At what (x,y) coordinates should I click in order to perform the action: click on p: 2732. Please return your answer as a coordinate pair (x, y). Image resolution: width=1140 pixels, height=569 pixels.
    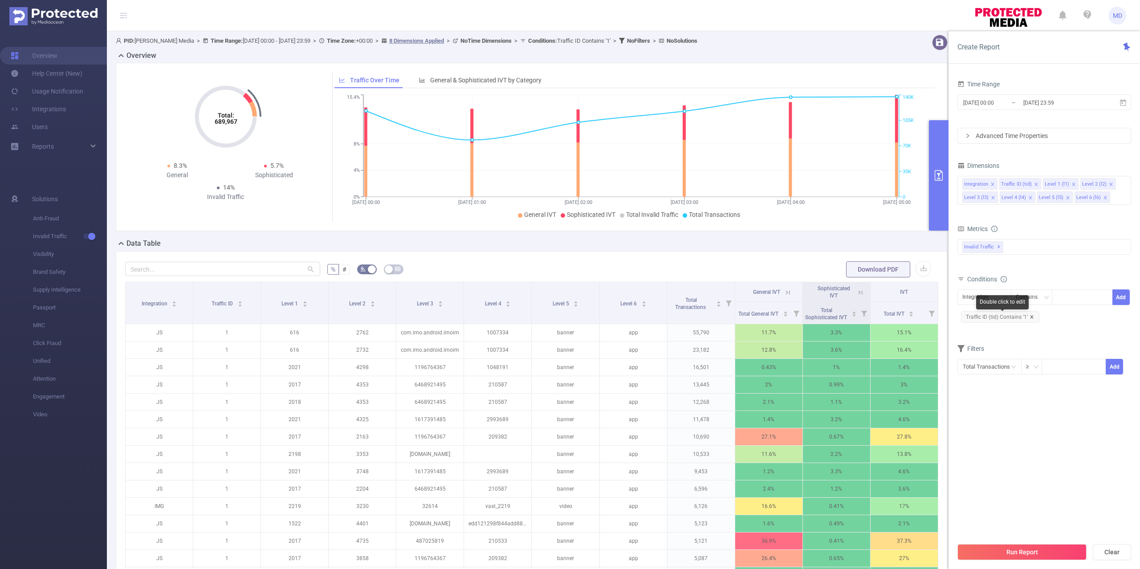
    Looking at the image, I should click on (362, 350).